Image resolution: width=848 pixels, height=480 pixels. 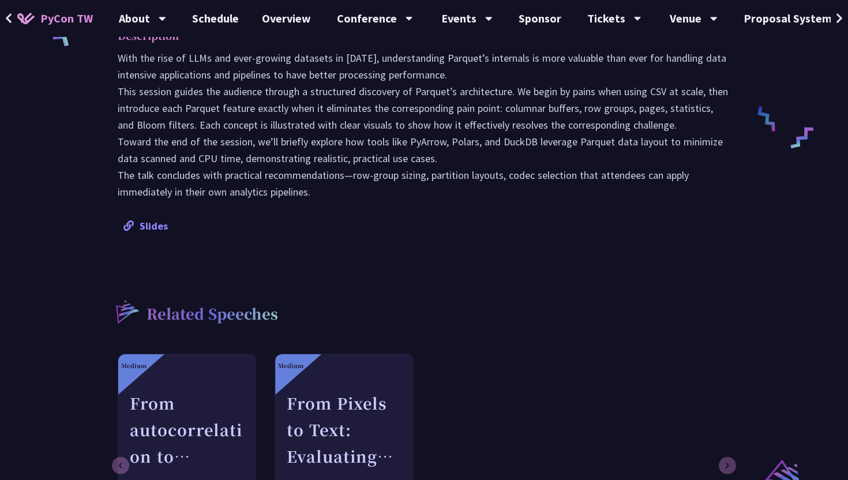 What do you see at coordinates (26, 18) in the screenshot?
I see `img: Home icon of PyCon TW 2025` at bounding box center [26, 18].